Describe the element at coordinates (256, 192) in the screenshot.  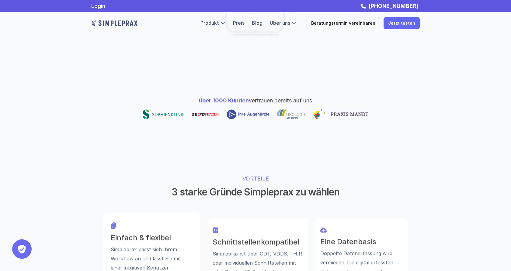
I see `h2: 3 starke Gründe Simpleprax zu wählen` at that location.